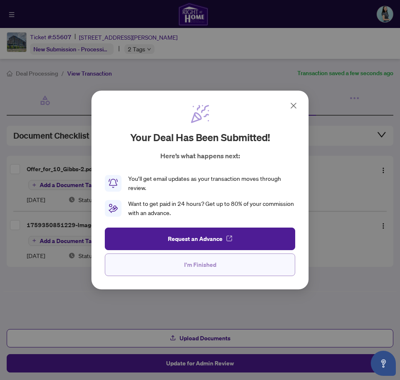 The height and width of the screenshot is (380, 400). What do you see at coordinates (200, 239) in the screenshot?
I see `button: Request an Advance` at bounding box center [200, 239].